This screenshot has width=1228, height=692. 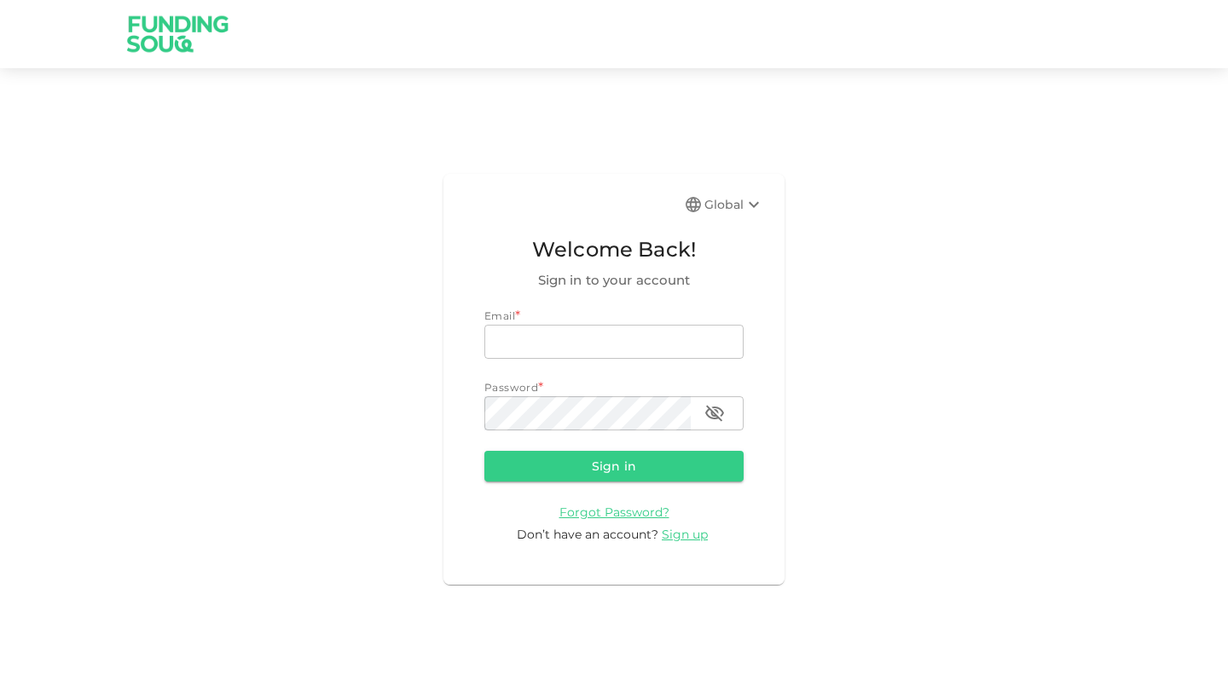 I want to click on a: Forgot Password?, so click(x=614, y=512).